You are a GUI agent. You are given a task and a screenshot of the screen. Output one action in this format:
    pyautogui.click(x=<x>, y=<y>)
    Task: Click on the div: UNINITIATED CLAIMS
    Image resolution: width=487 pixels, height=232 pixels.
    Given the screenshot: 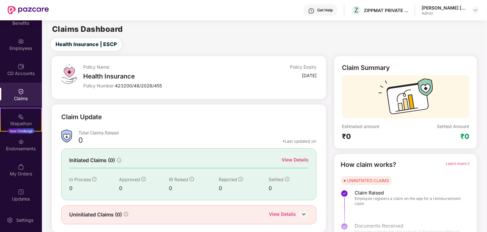 What is the action you would take?
    pyautogui.click(x=368, y=180)
    